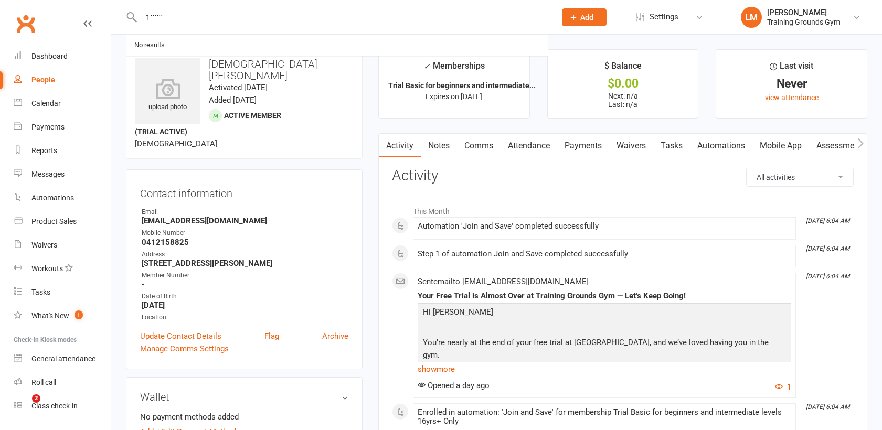 The height and width of the screenshot is (430, 882). What do you see at coordinates (529, 146) in the screenshot?
I see `a: Attendance` at bounding box center [529, 146].